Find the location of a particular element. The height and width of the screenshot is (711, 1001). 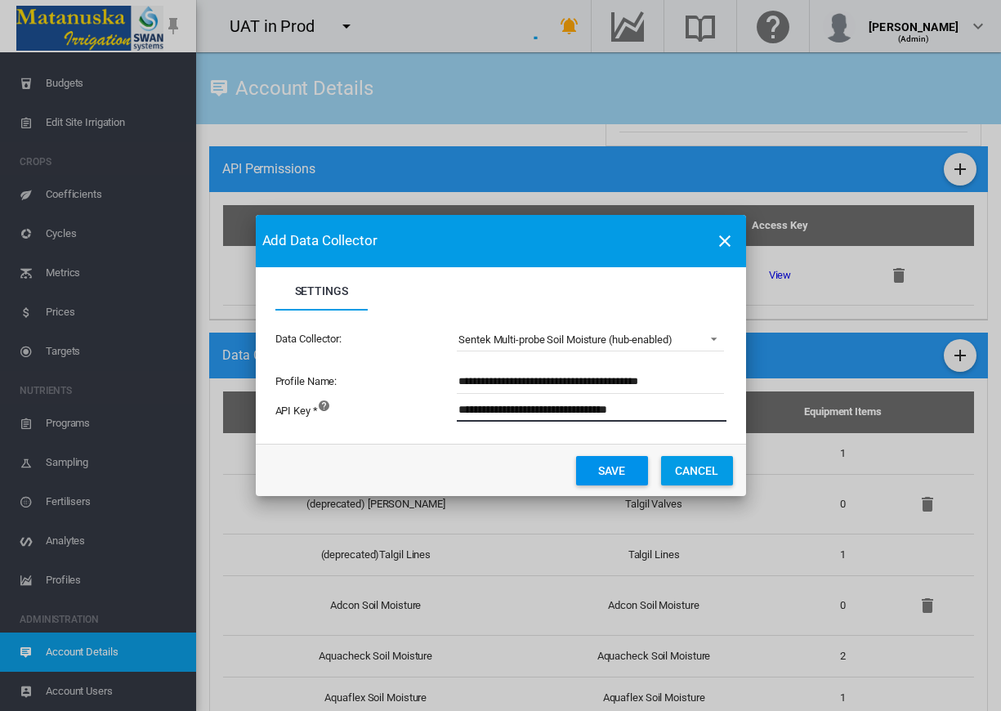

div: Sentek Multi-probe Soil Moisture (hub-enabled) is located at coordinates (565, 339).